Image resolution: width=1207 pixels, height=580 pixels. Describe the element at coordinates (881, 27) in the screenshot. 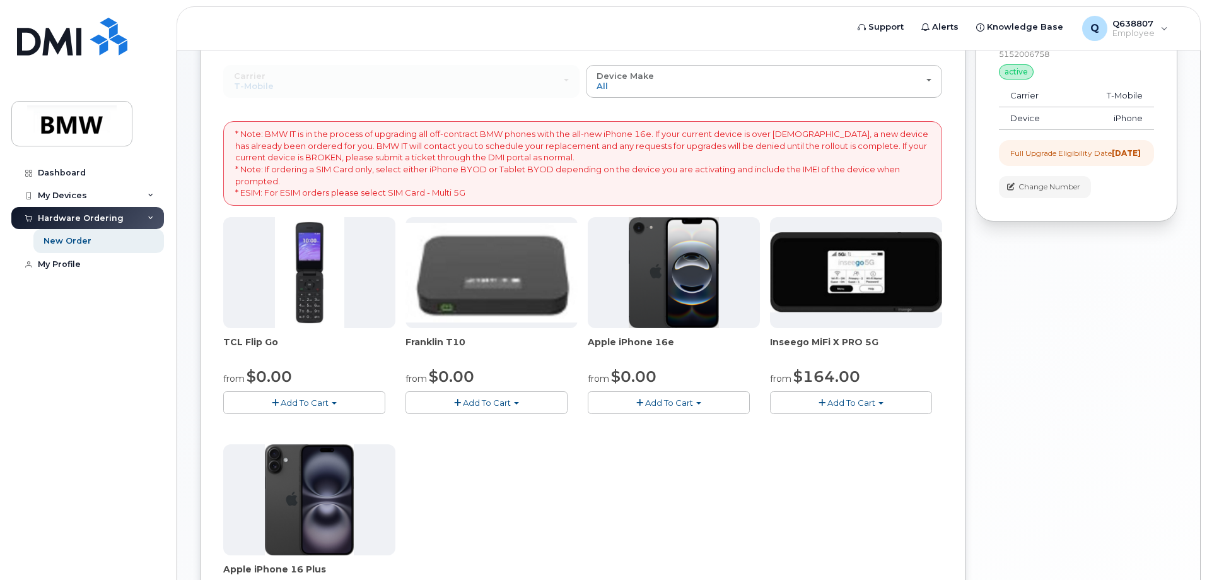

I see `a: Support` at that location.